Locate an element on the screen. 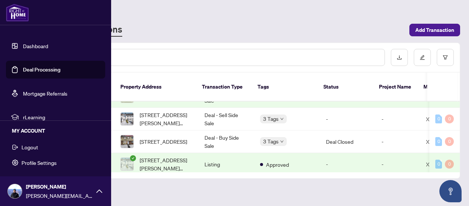  span: check-circle is located at coordinates (133, 158).